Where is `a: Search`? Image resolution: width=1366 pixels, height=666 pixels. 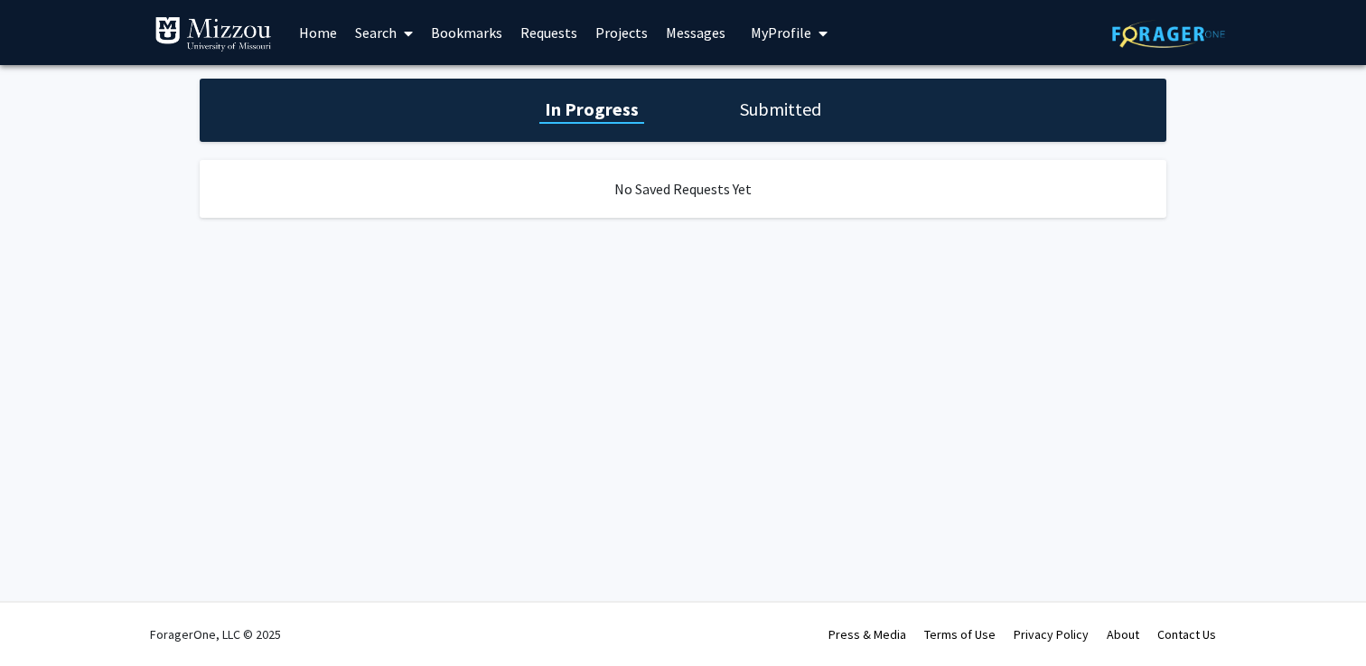 a: Search is located at coordinates (384, 33).